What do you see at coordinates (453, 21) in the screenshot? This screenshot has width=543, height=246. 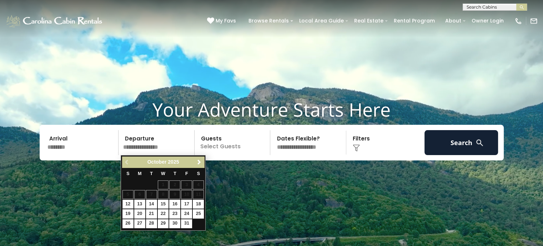 I see `a: About` at bounding box center [453, 21].